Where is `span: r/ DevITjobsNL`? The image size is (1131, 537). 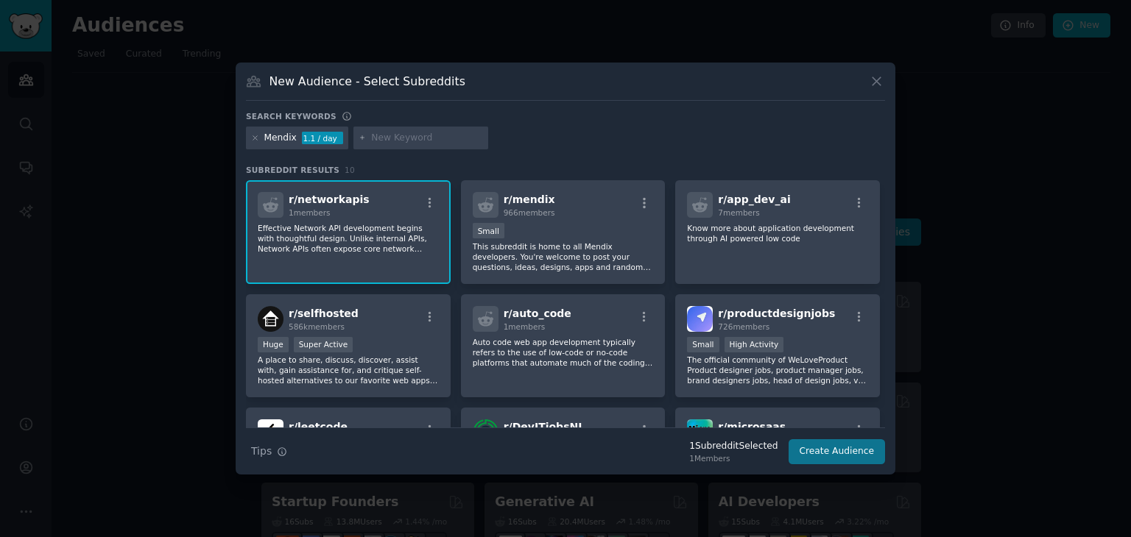
span: r/ DevITjobsNL is located at coordinates (544, 427).